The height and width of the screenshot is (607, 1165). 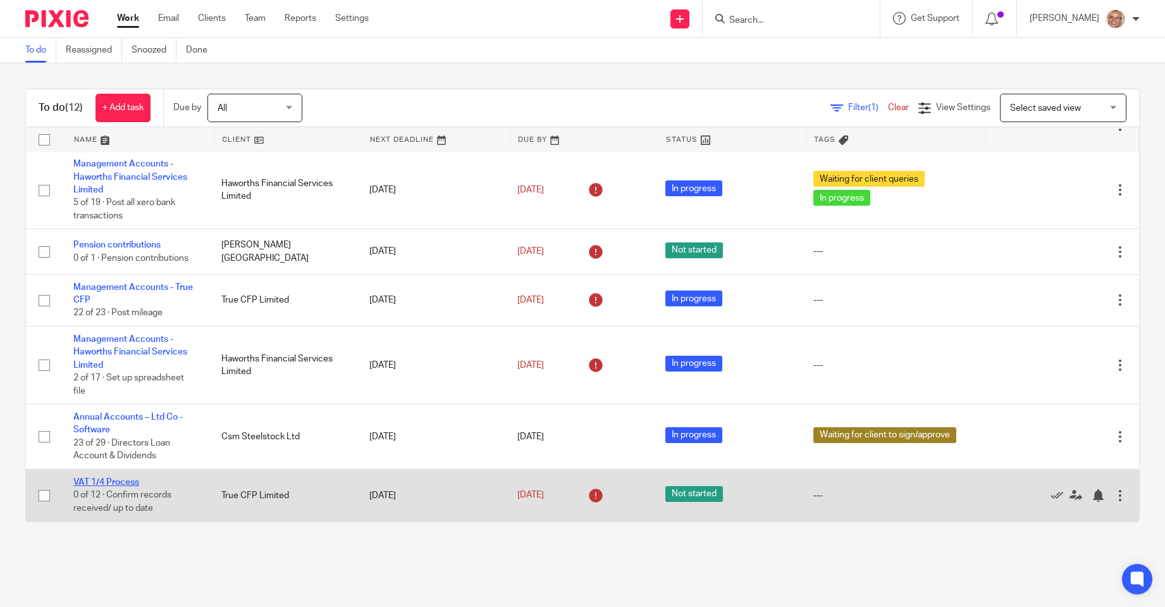 What do you see at coordinates (352, 18) in the screenshot?
I see `a: Settings` at bounding box center [352, 18].